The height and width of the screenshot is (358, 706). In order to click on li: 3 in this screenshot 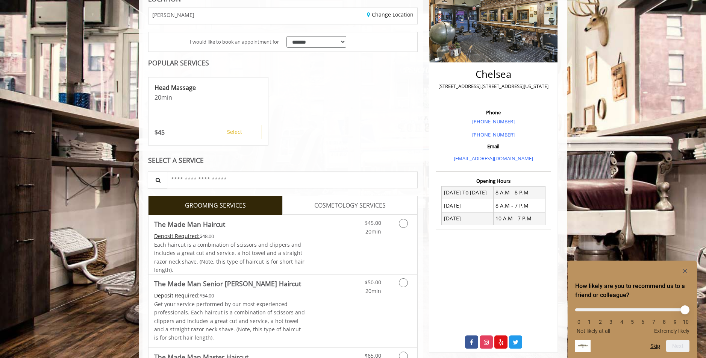, I will do `click(611, 322)`.